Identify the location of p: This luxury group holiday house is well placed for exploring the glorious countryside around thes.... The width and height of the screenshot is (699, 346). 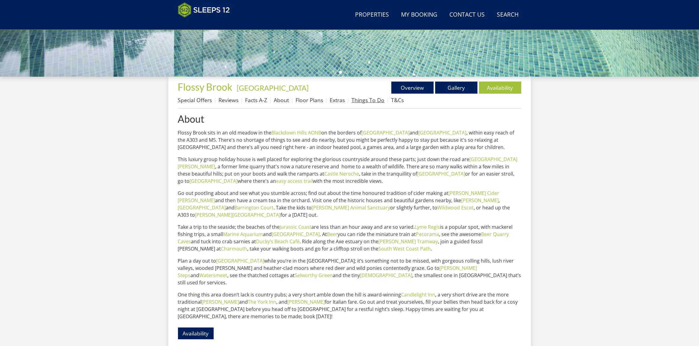
(350, 170).